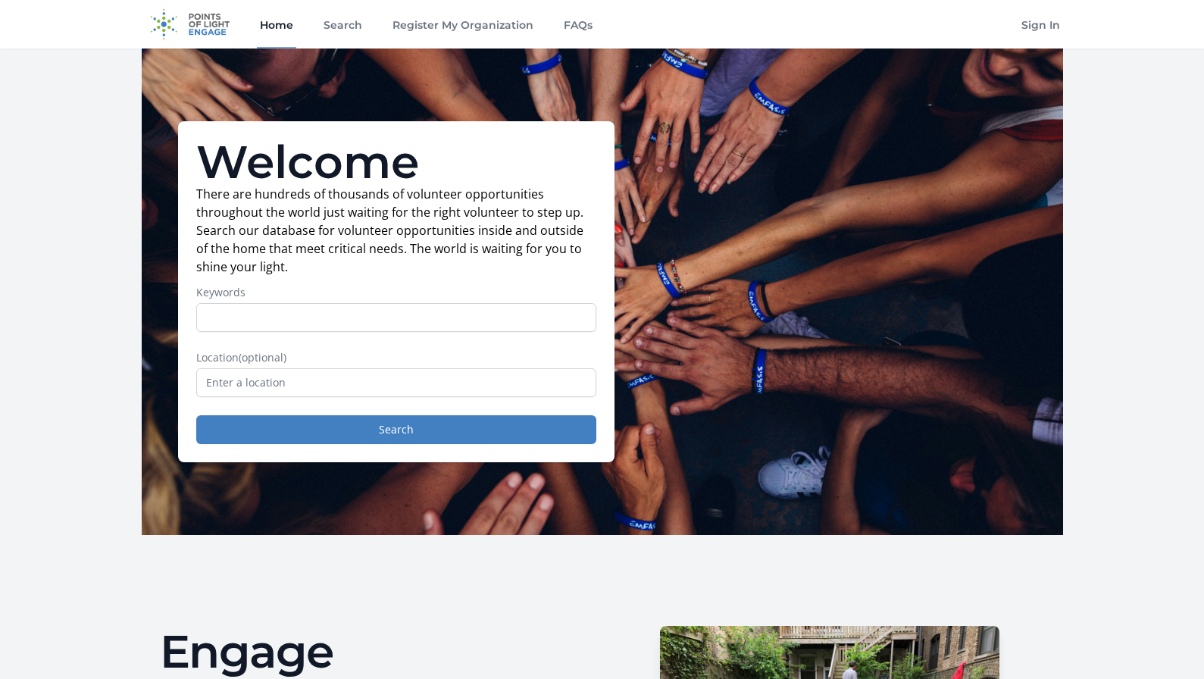  What do you see at coordinates (396, 292) in the screenshot?
I see `label: Keywords` at bounding box center [396, 292].